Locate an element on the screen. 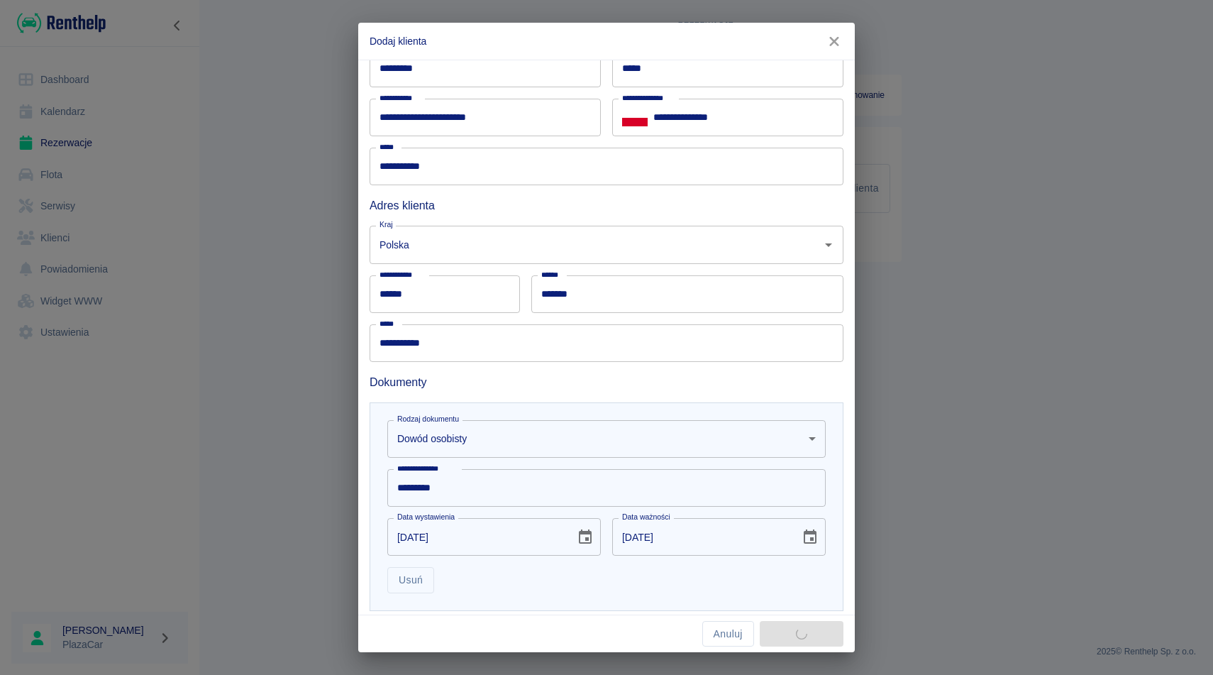  button: Choose date, selected date is 23 lip 2017 is located at coordinates (585, 537).